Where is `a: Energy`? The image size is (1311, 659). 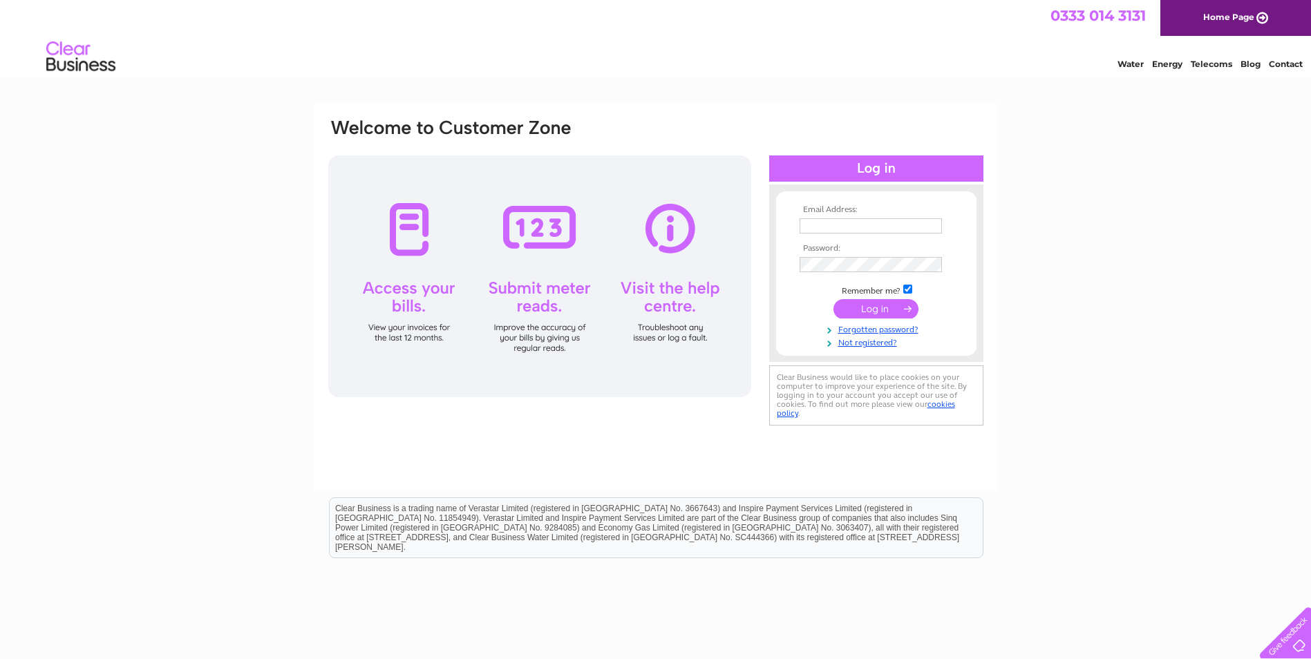
a: Energy is located at coordinates (1167, 64).